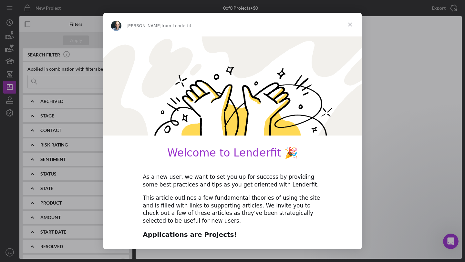 The width and height of the screenshot is (465, 262). What do you see at coordinates (116, 26) in the screenshot?
I see `img: Profile image for David` at bounding box center [116, 26].